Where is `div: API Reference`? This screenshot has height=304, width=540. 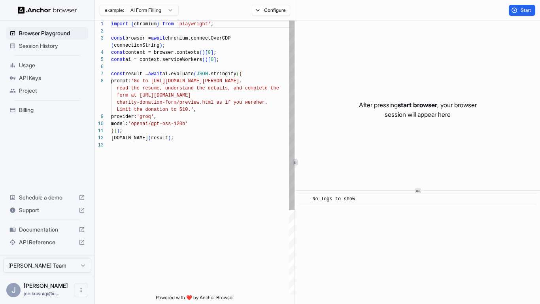
div: API Reference is located at coordinates (47, 242).